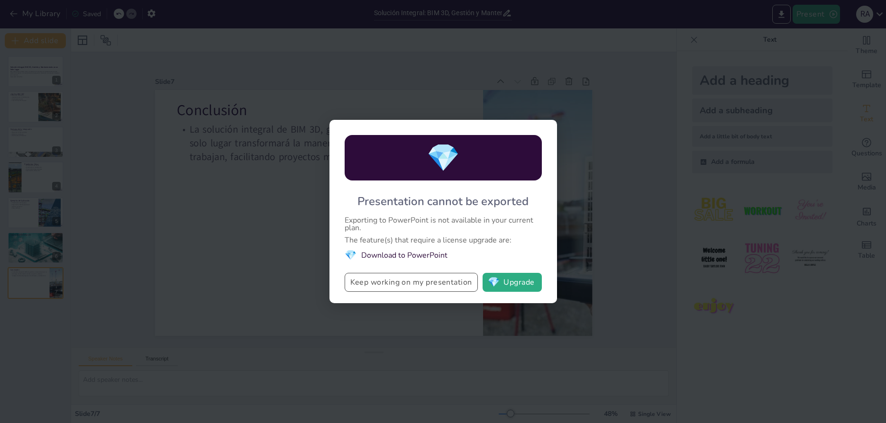  What do you see at coordinates (512, 282) in the screenshot?
I see `button: diamondUpgrade` at bounding box center [512, 282].